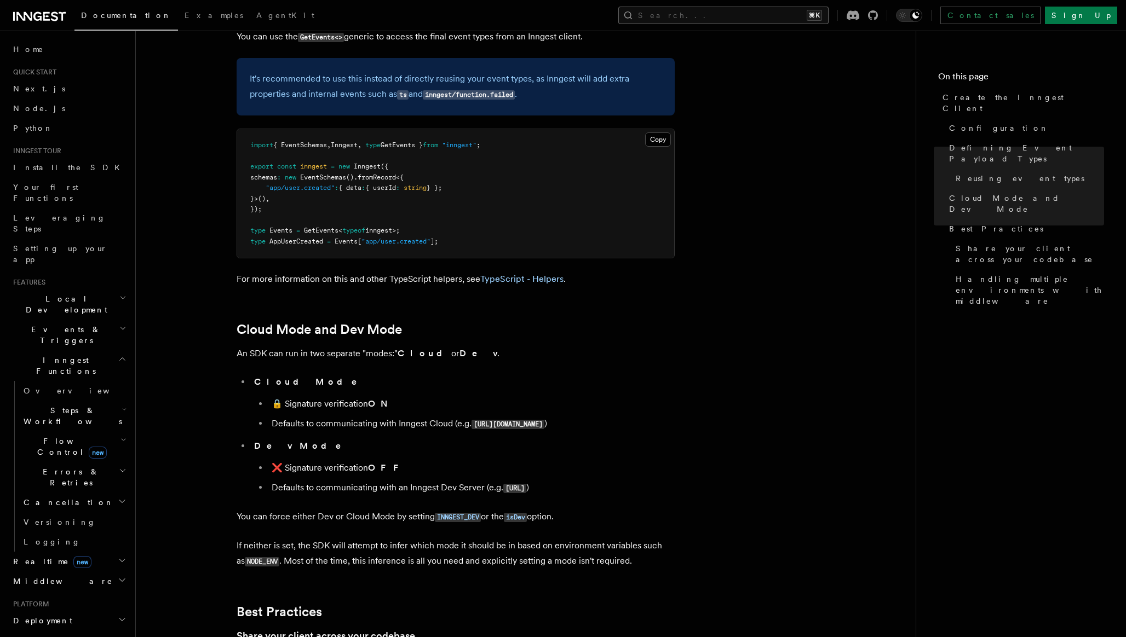  Describe the element at coordinates (39, 89) in the screenshot. I see `span: Next.js` at that location.